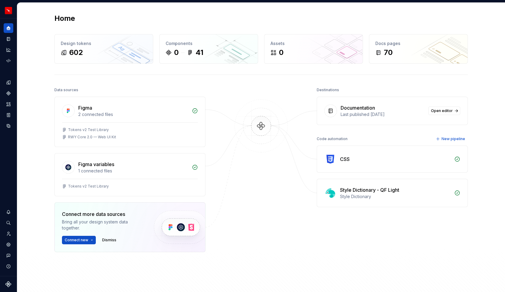 This screenshot has height=292, width=505. I want to click on div: Invite team, so click(8, 234).